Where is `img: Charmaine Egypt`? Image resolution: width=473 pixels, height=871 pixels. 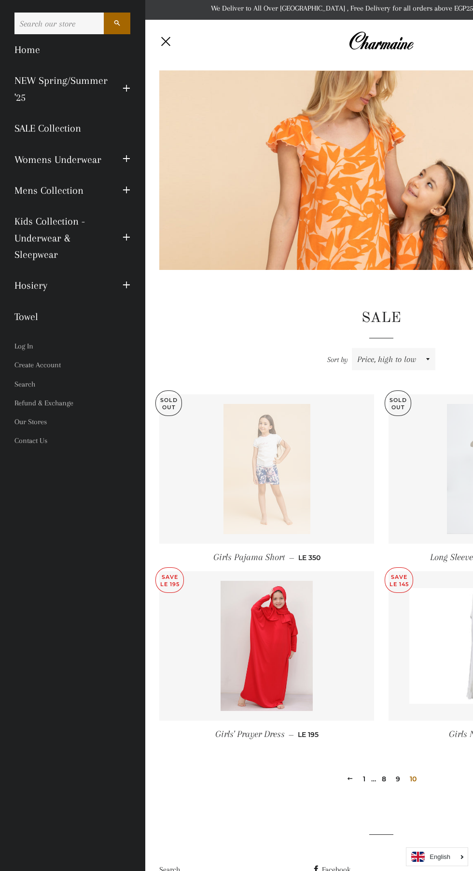
img: Charmaine Egypt is located at coordinates (380, 41).